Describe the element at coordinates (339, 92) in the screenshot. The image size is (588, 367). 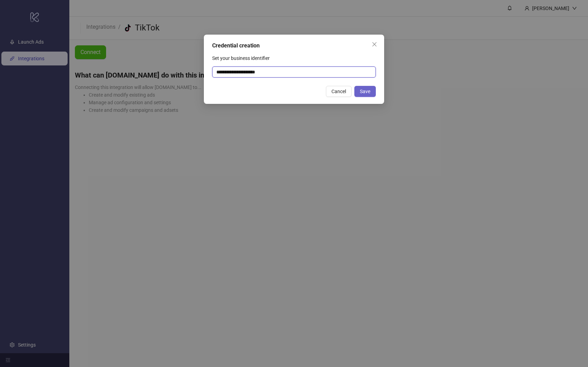
I see `span: Cancel` at that location.